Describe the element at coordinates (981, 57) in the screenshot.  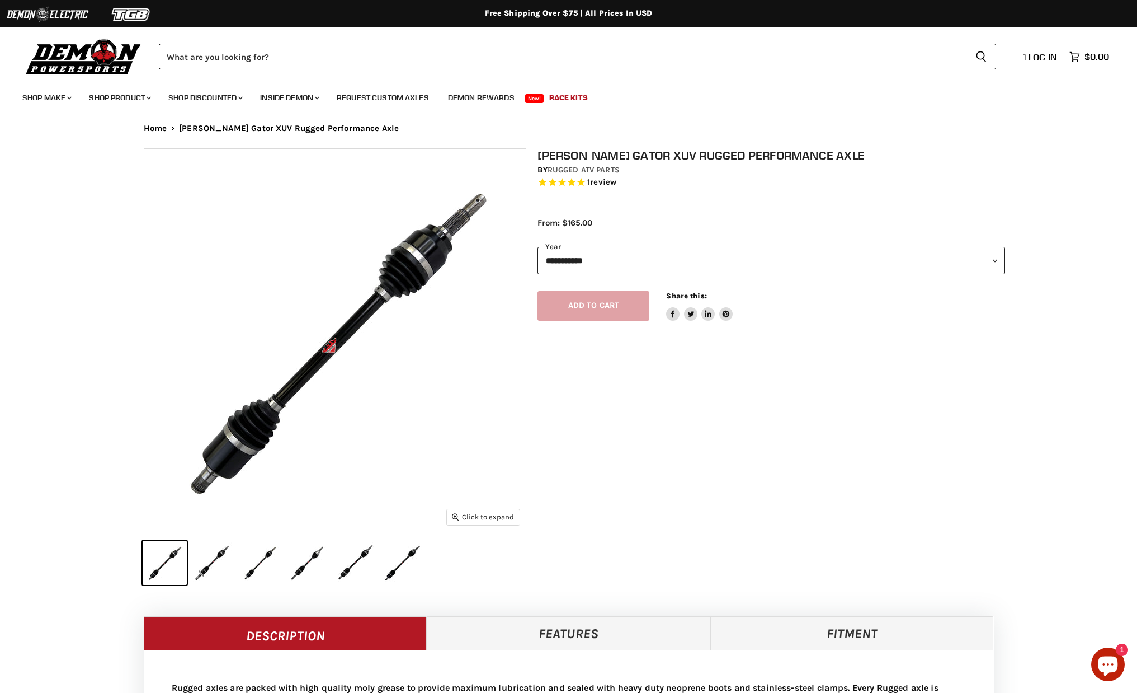
I see `button: Search` at that location.